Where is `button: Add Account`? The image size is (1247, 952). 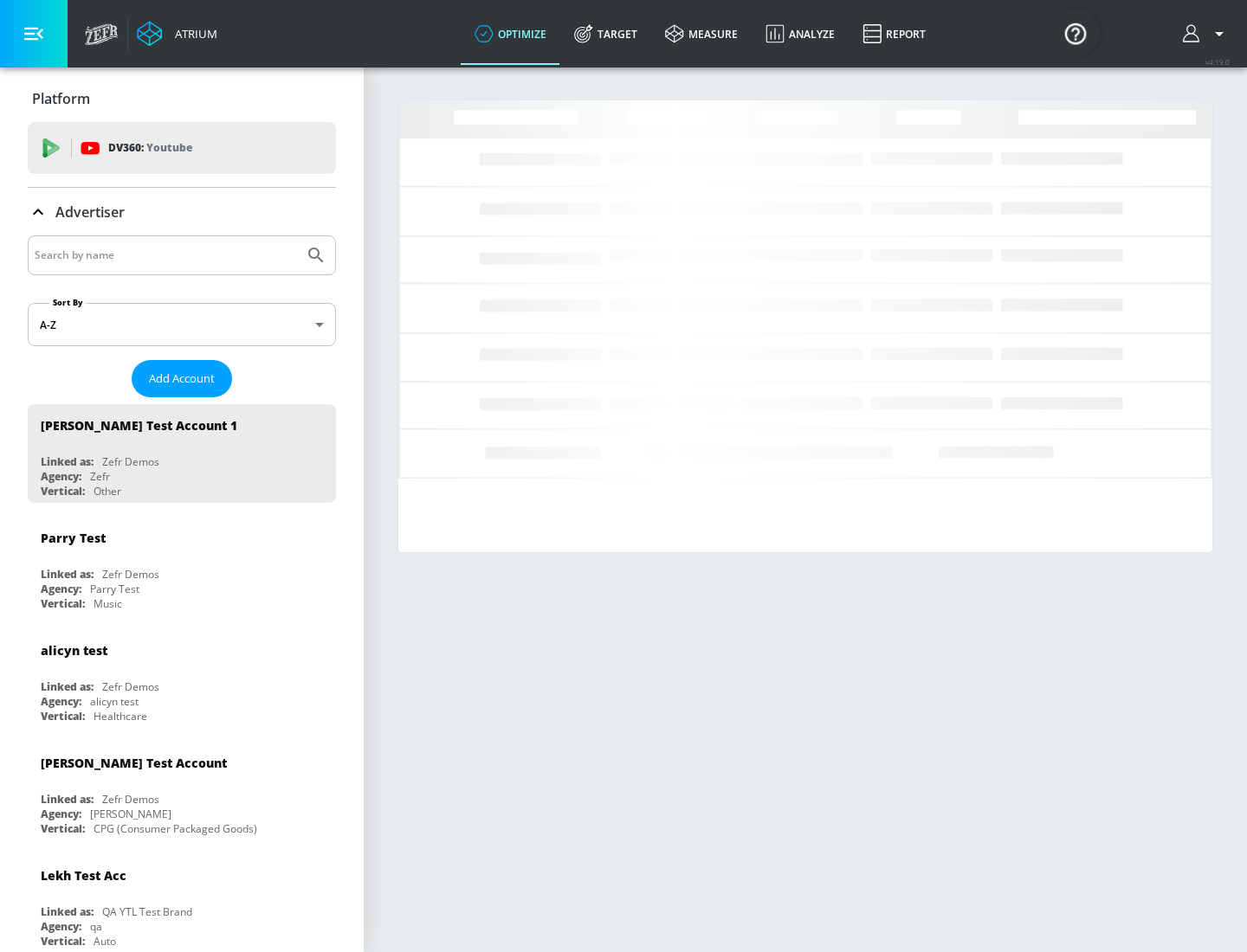
button: Add Account is located at coordinates (182, 378).